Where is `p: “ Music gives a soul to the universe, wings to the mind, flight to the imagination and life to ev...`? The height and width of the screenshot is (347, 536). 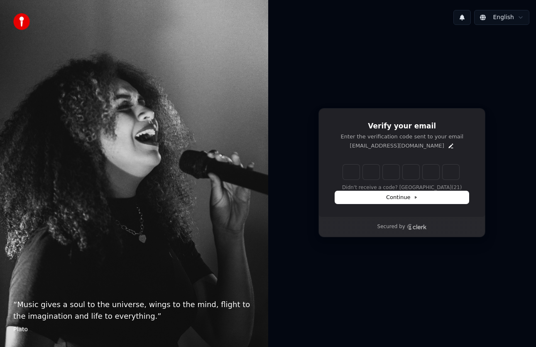 p: “ Music gives a soul to the universe, wings to the mind, flight to the imagination and life to ev... is located at coordinates (134, 310).